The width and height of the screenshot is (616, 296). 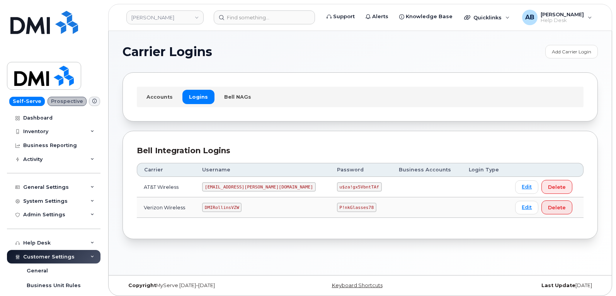 What do you see at coordinates (166, 187) in the screenshot?
I see `td: AT&T Wireless` at bounding box center [166, 187].